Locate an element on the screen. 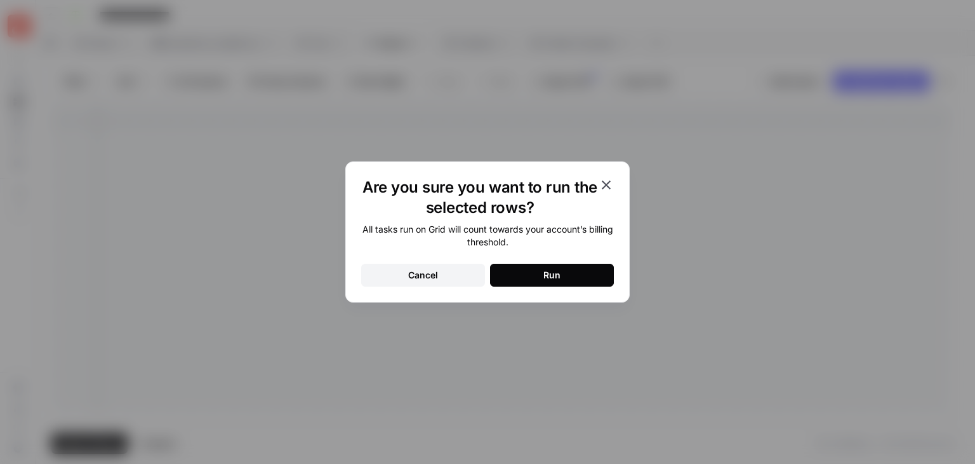  div: Cancel is located at coordinates (423, 275).